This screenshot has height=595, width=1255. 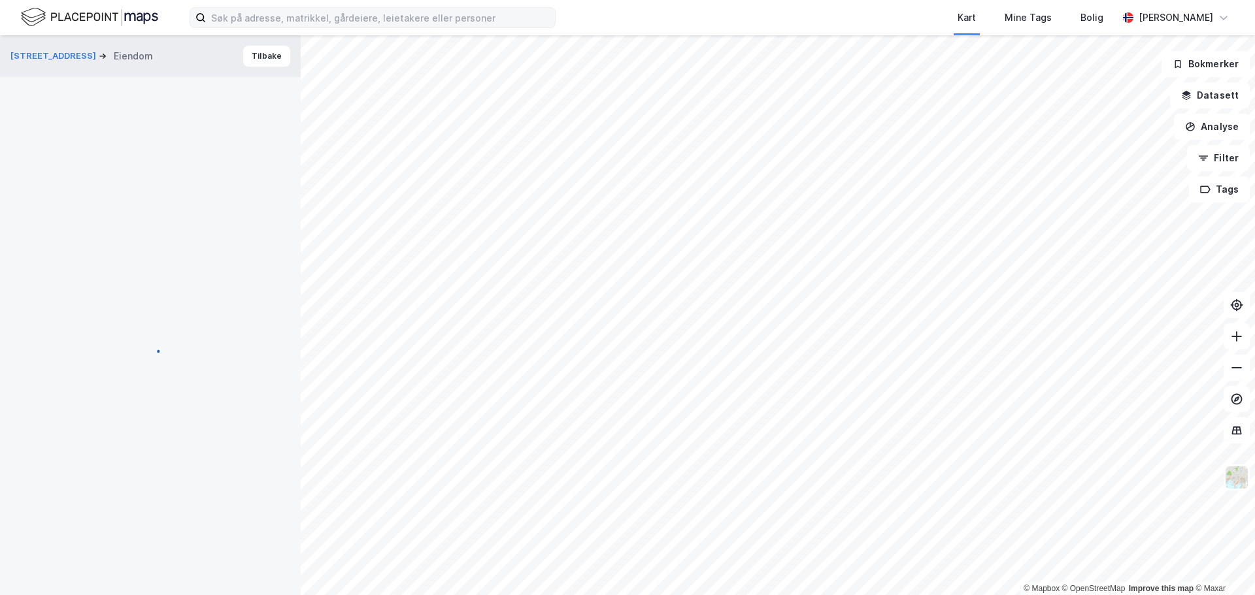 What do you see at coordinates (967, 18) in the screenshot?
I see `div: Kart` at bounding box center [967, 18].